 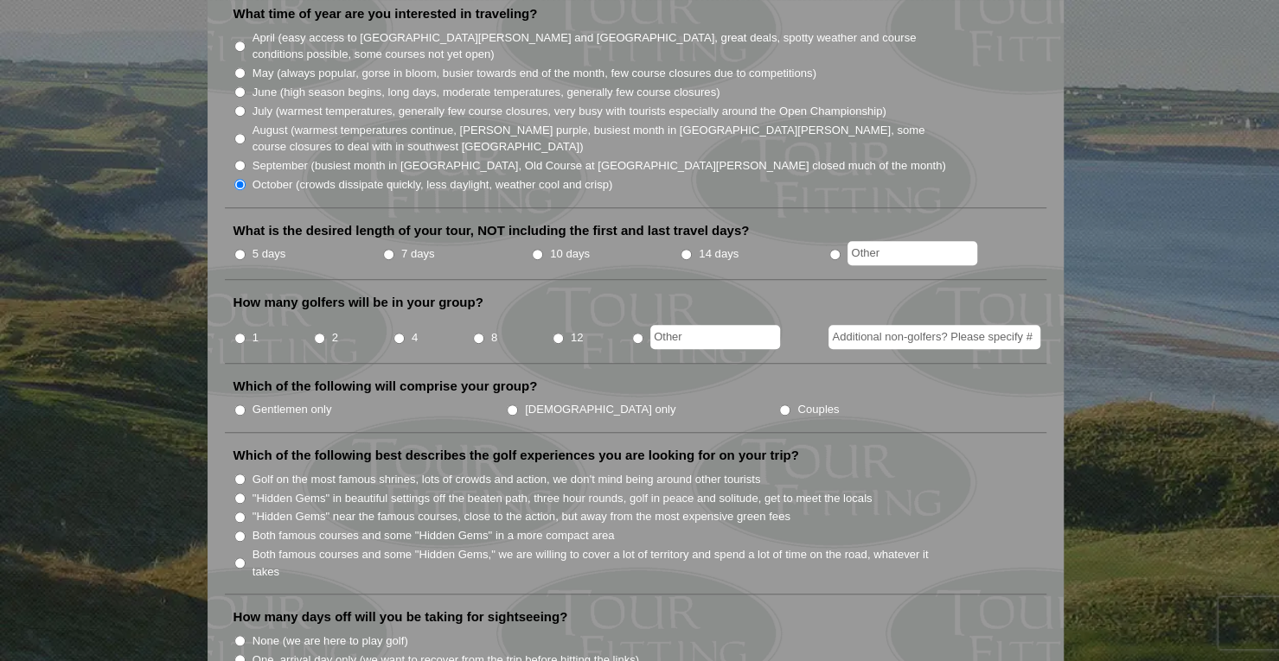 I want to click on label: What is the desired length of your tour, NOT including the first and last travel days?, so click(x=491, y=231).